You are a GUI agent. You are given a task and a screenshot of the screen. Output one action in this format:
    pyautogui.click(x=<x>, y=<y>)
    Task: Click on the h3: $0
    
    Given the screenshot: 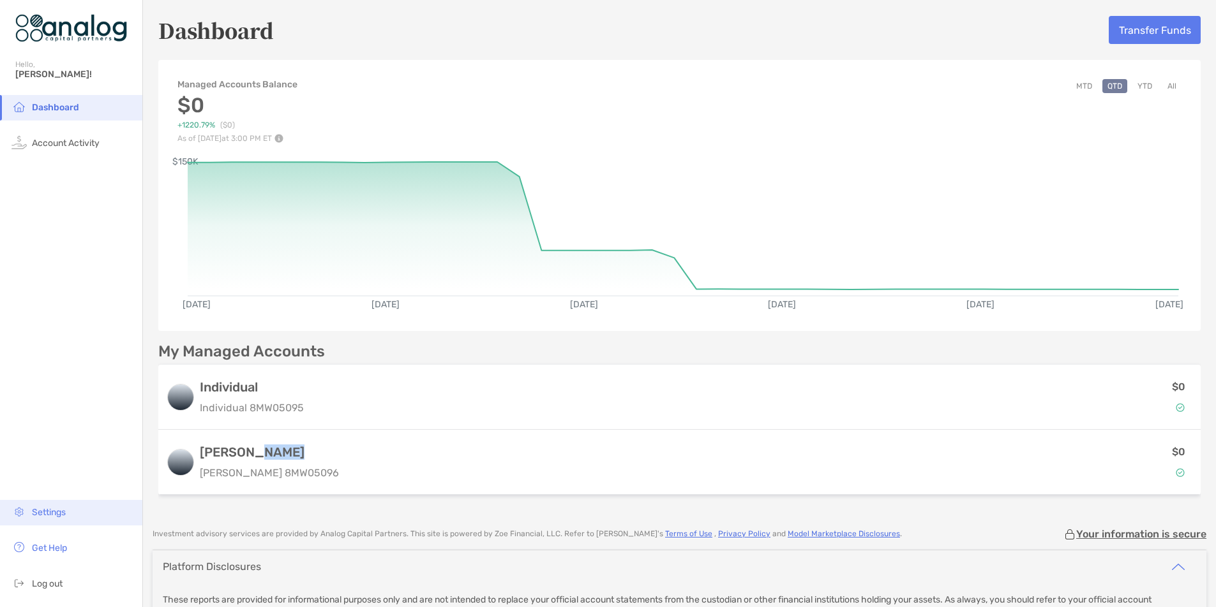 What is the action you would take?
    pyautogui.click(x=238, y=105)
    